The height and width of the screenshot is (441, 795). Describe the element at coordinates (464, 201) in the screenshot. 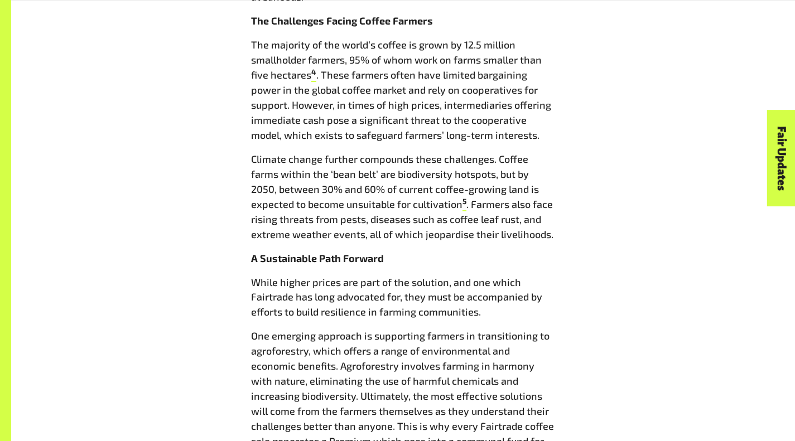

I see `sup: 5` at that location.